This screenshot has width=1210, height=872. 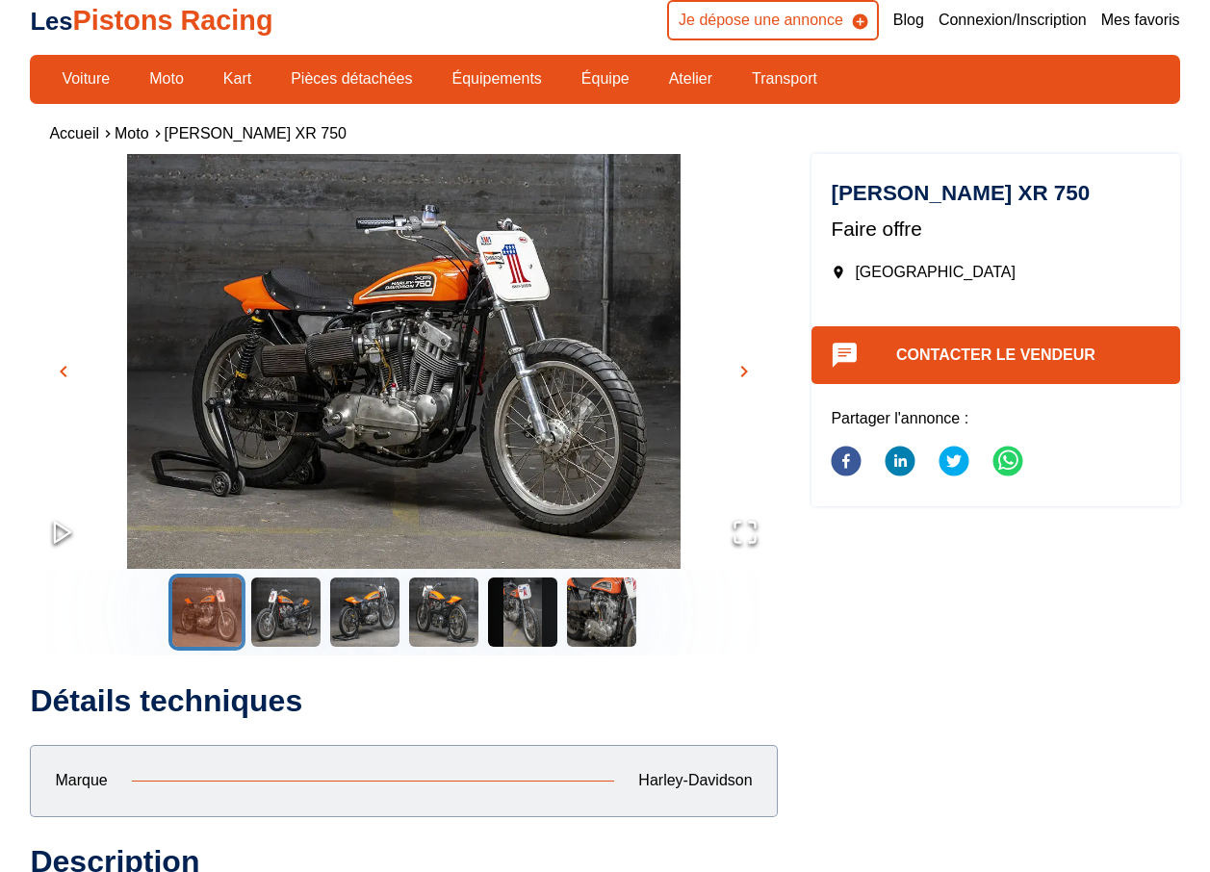 What do you see at coordinates (63, 534) in the screenshot?
I see `button: Play or Pause Slideshow` at bounding box center [63, 534].